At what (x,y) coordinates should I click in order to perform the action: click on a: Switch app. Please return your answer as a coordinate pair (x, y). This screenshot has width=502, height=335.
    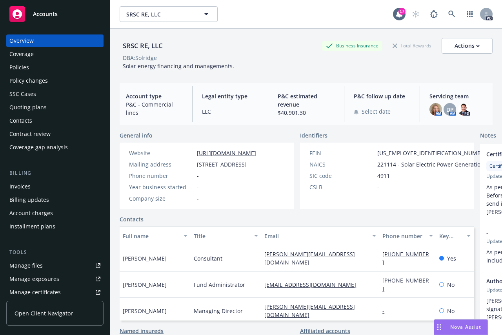
    Looking at the image, I should click on (470, 14).